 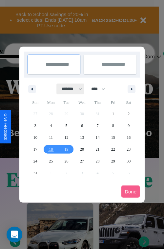 I want to click on button: 8, so click(x=113, y=126).